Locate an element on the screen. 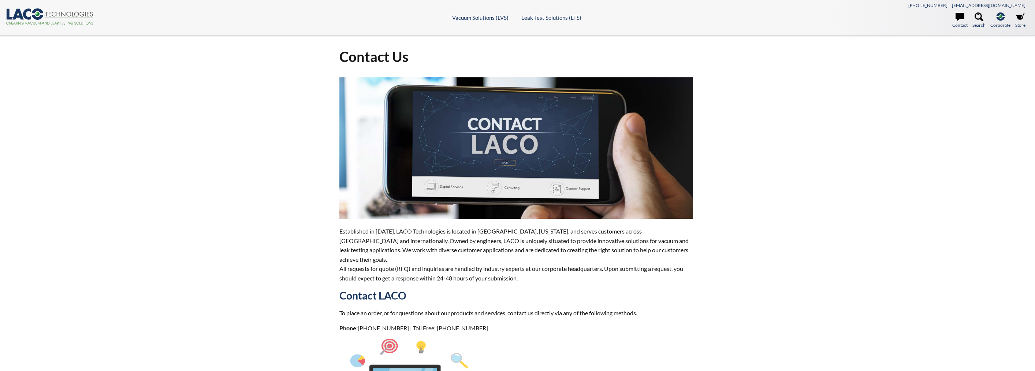  img: ContactUs.jpg is located at coordinates (516, 148).